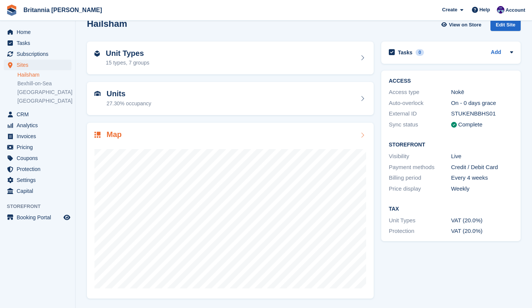 This screenshot has height=308, width=532. Describe the element at coordinates (405, 52) in the screenshot. I see `h2: Tasks` at that location.